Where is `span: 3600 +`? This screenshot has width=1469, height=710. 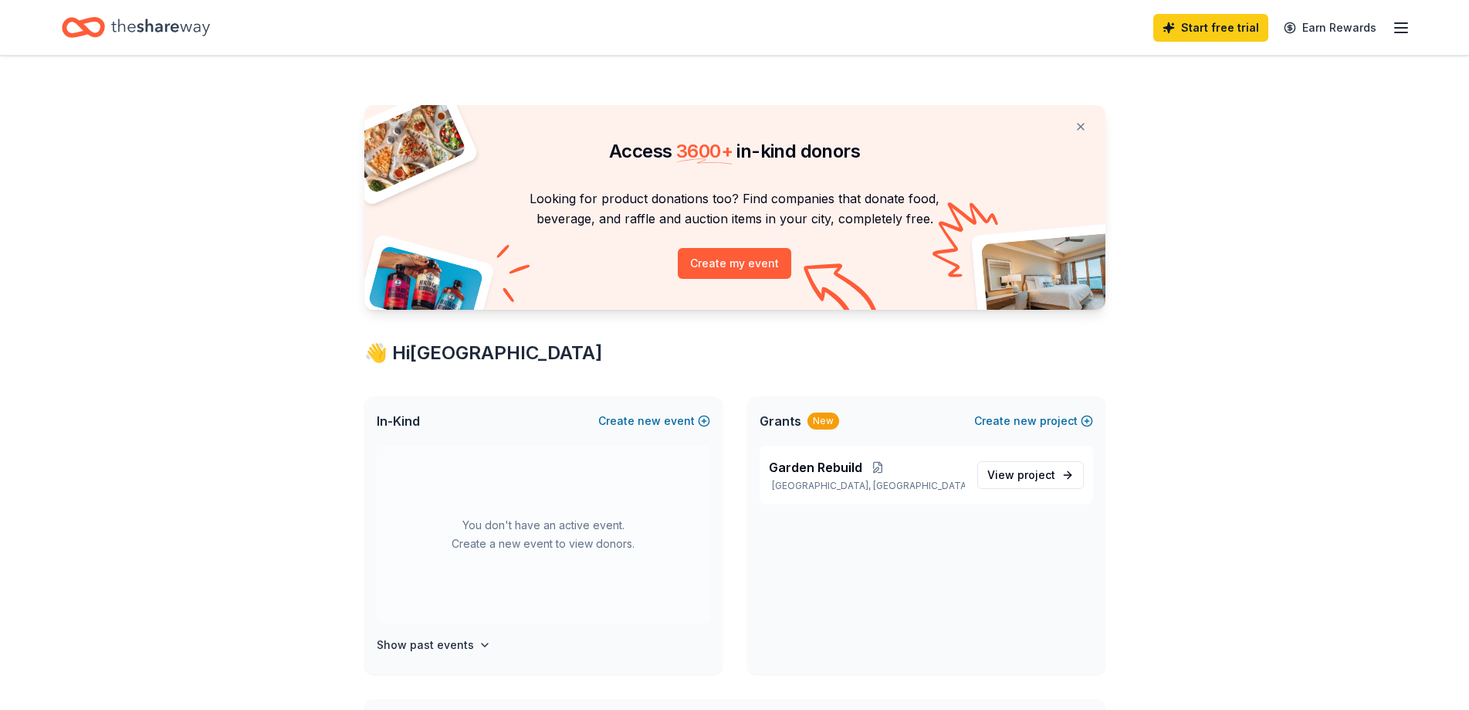
span: 3600 + is located at coordinates (704, 151).